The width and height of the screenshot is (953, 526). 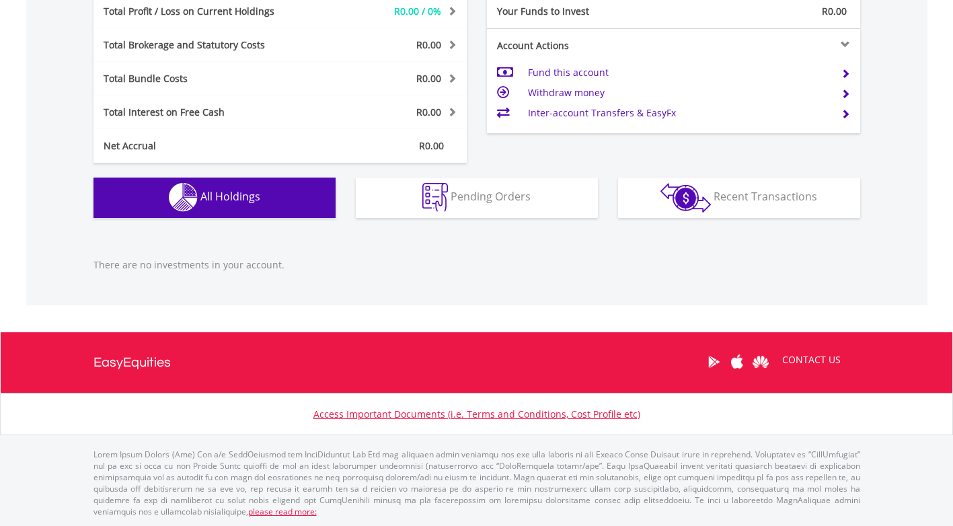 I want to click on a: EasyEquities, so click(x=132, y=362).